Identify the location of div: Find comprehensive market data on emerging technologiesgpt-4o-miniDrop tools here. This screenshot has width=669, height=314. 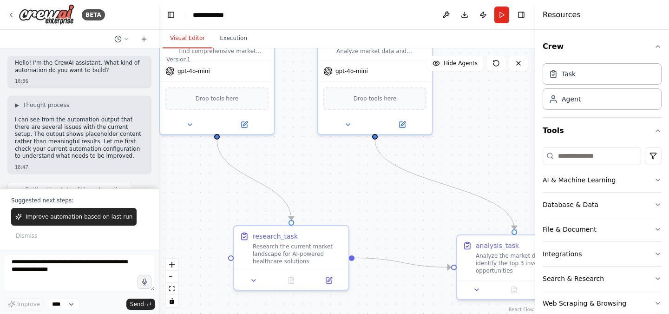
(217, 82).